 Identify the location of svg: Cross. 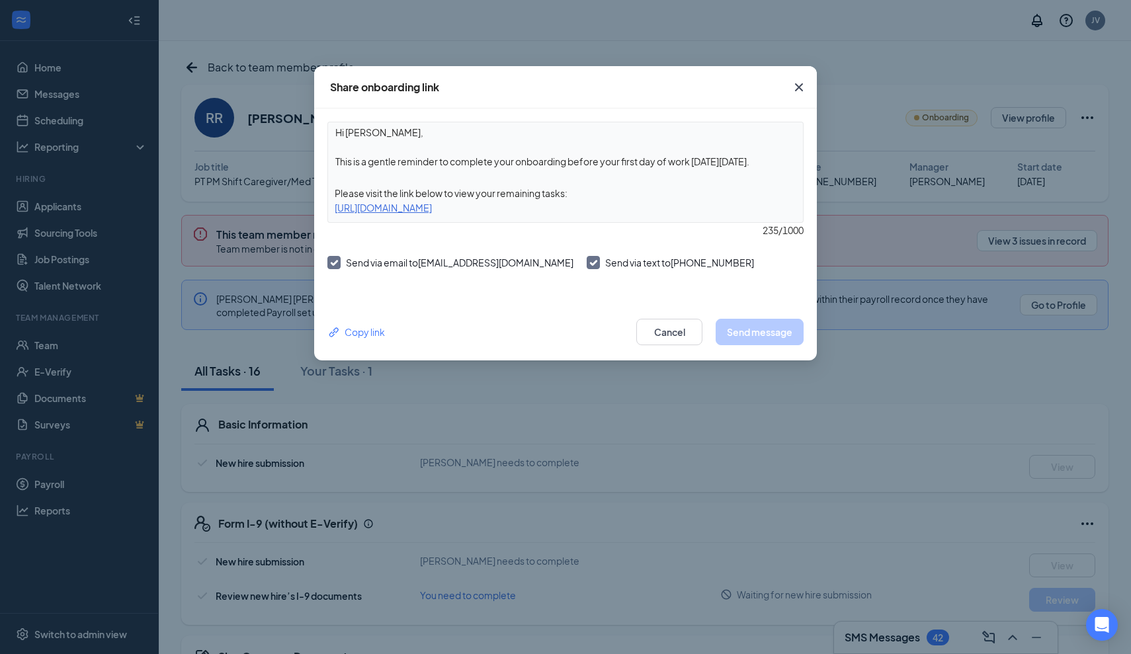
(799, 87).